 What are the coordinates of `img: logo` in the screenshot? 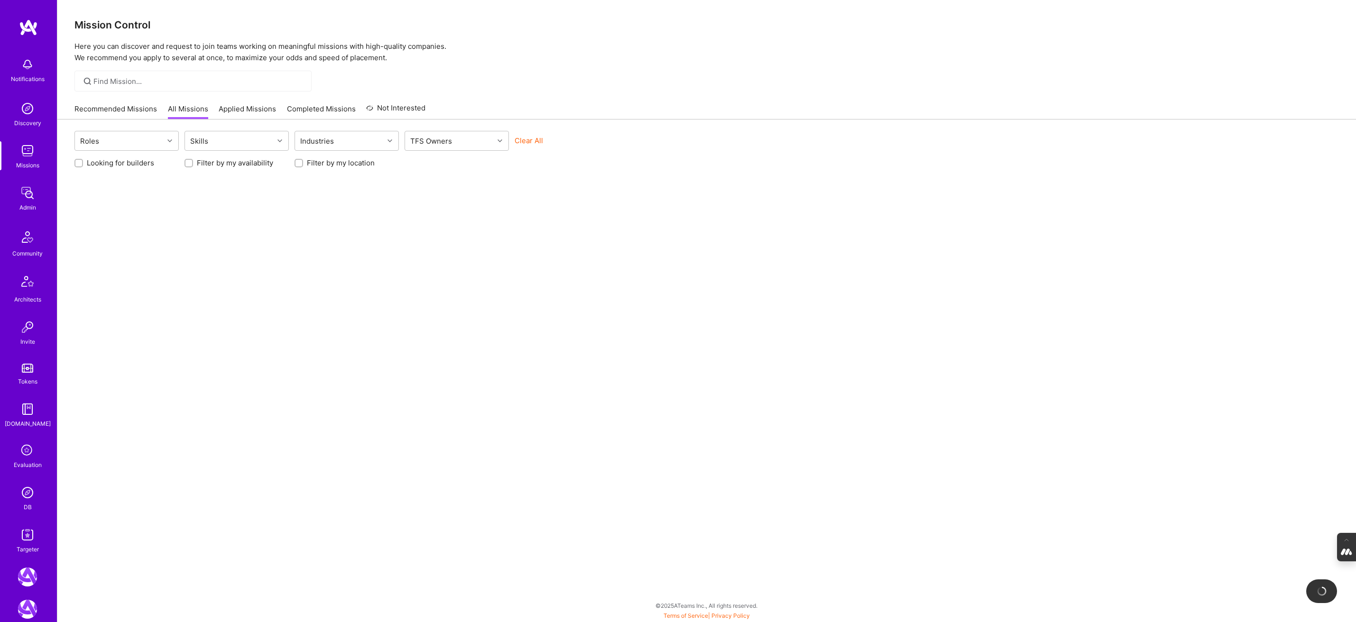 It's located at (28, 28).